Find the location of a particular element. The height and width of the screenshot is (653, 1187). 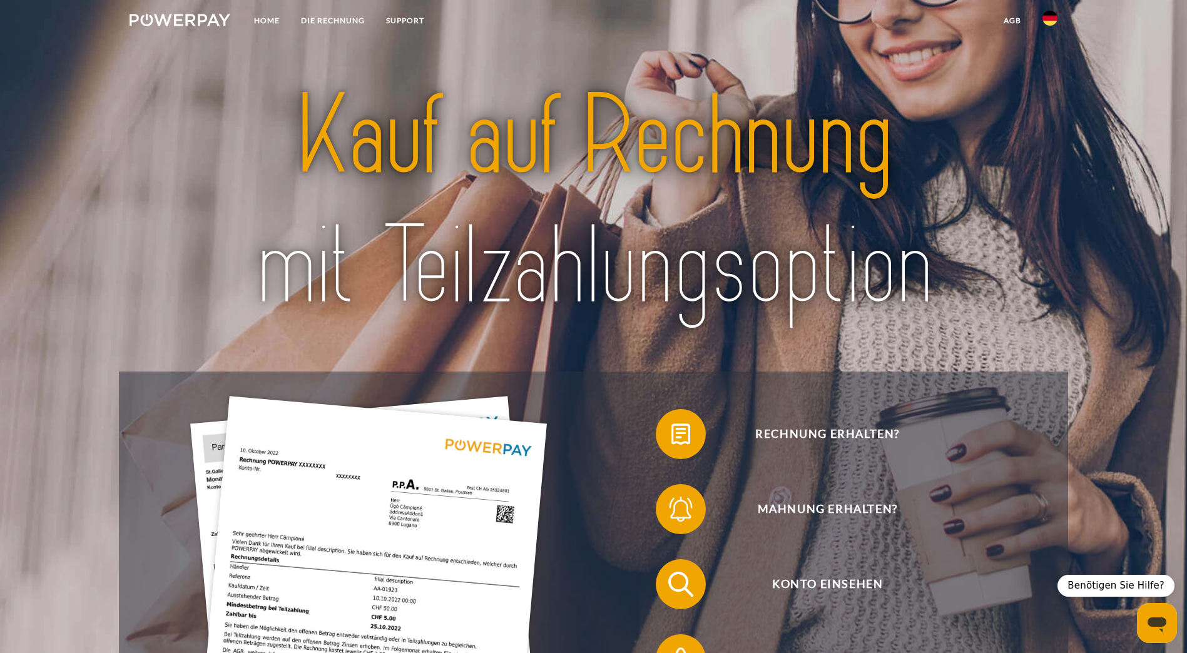

img: de is located at coordinates (1050, 18).